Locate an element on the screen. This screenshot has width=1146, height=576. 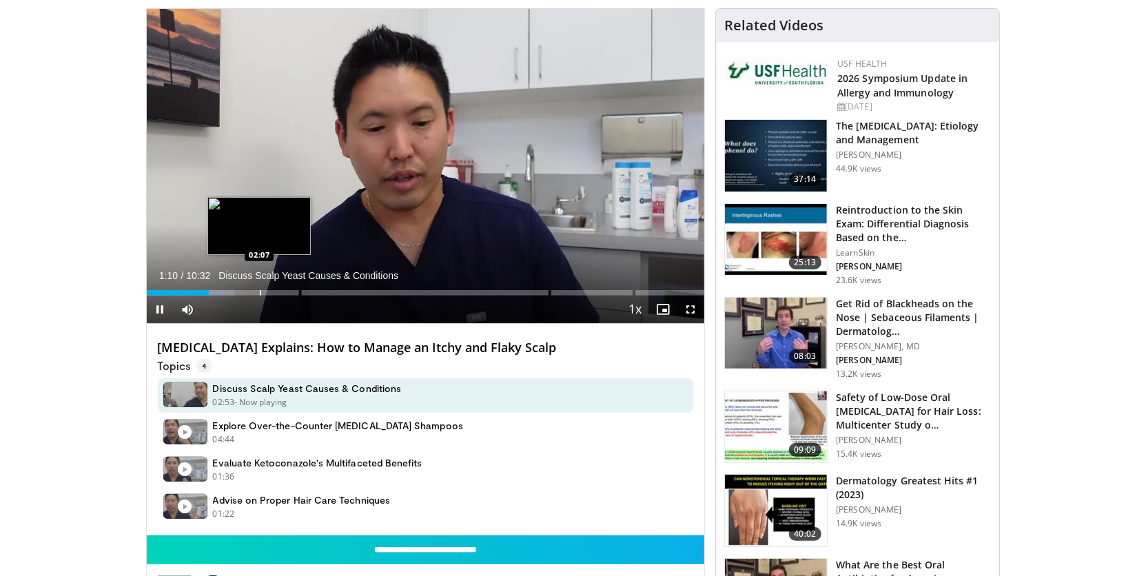
button: Enable picture-in-picture mode is located at coordinates (663, 309).